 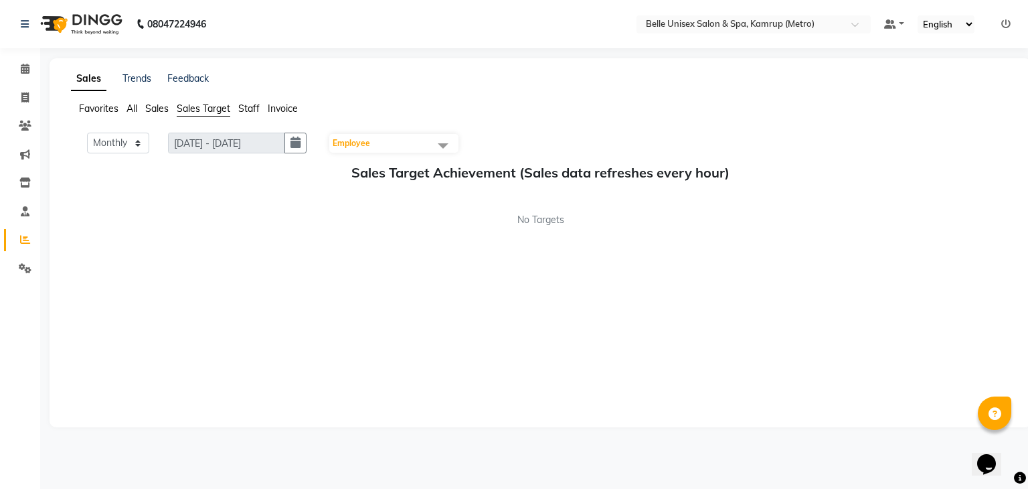 I want to click on span: Sales, so click(x=157, y=108).